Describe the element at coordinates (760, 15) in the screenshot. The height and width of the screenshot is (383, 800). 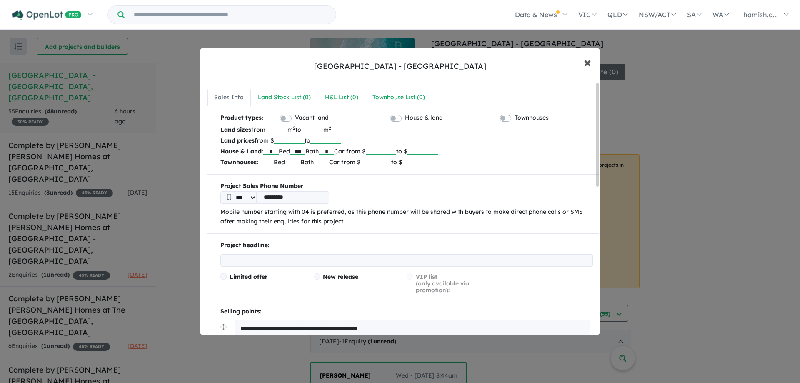
I see `span: hamish.d...` at that location.